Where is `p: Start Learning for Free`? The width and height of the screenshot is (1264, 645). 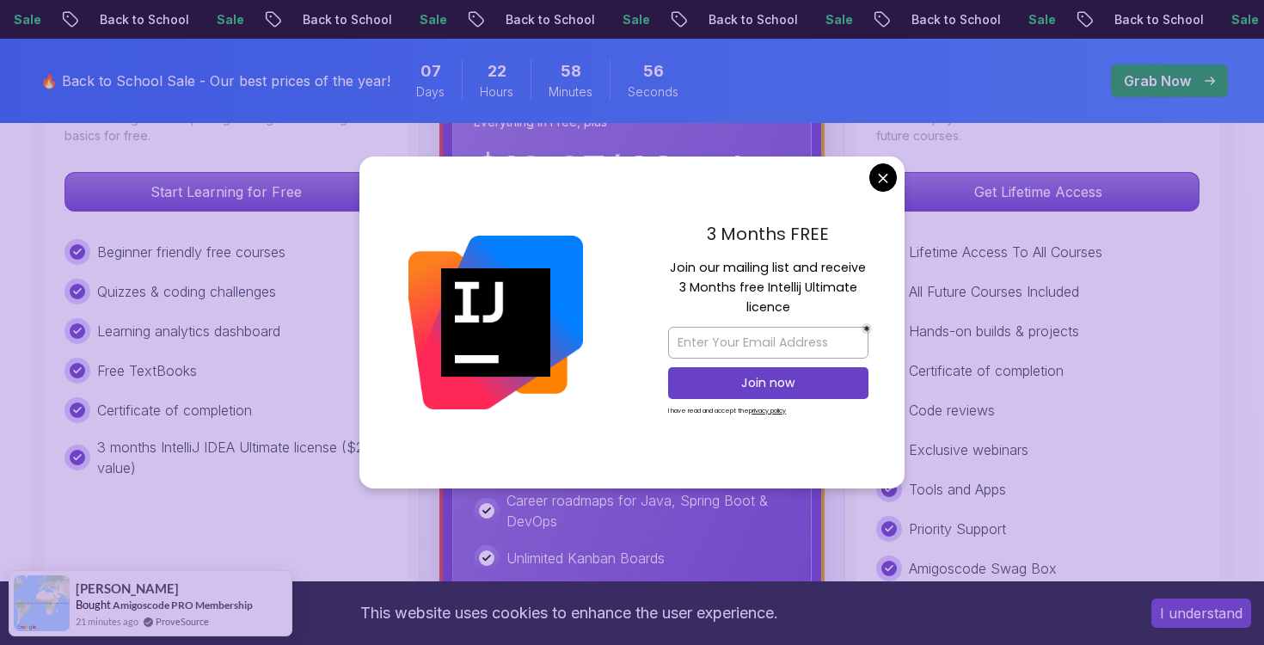
p: Start Learning for Free is located at coordinates (226, 192).